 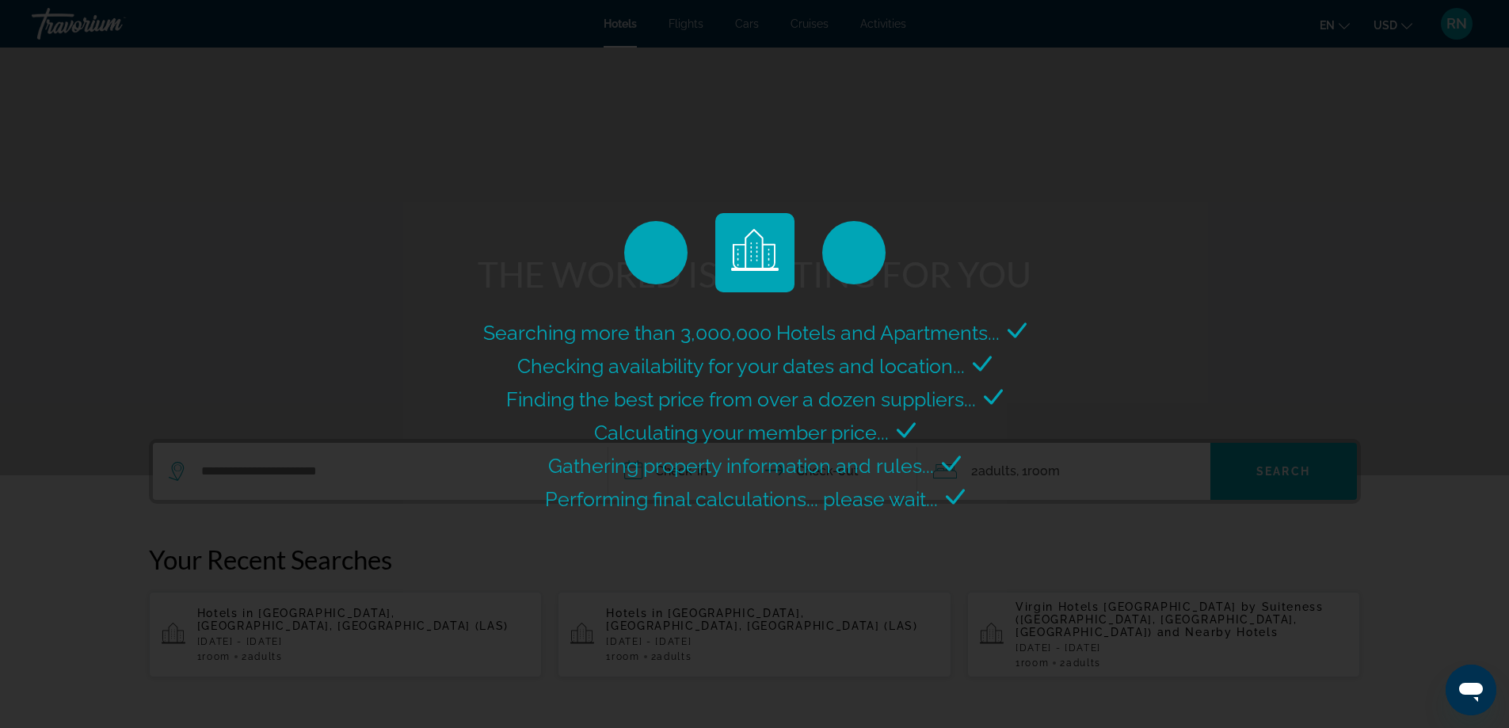 I want to click on span: Performing final calculations... please wait..., so click(x=741, y=499).